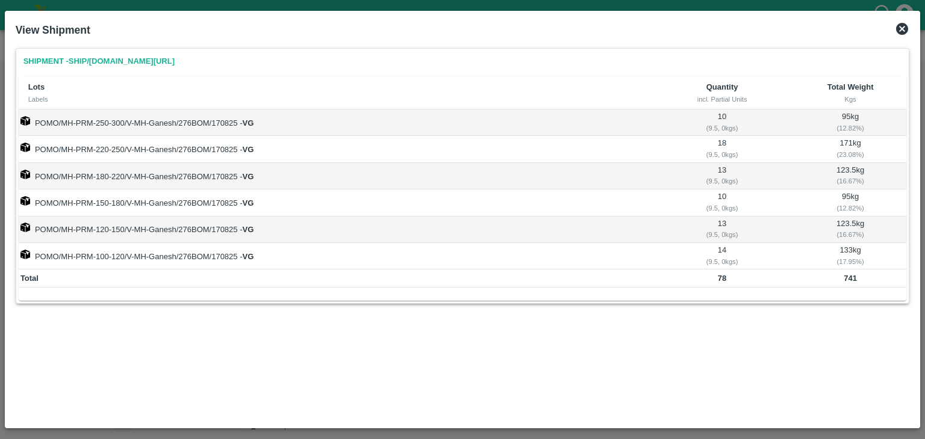  What do you see at coordinates (850, 278) in the screenshot?
I see `b: 741` at bounding box center [850, 278].